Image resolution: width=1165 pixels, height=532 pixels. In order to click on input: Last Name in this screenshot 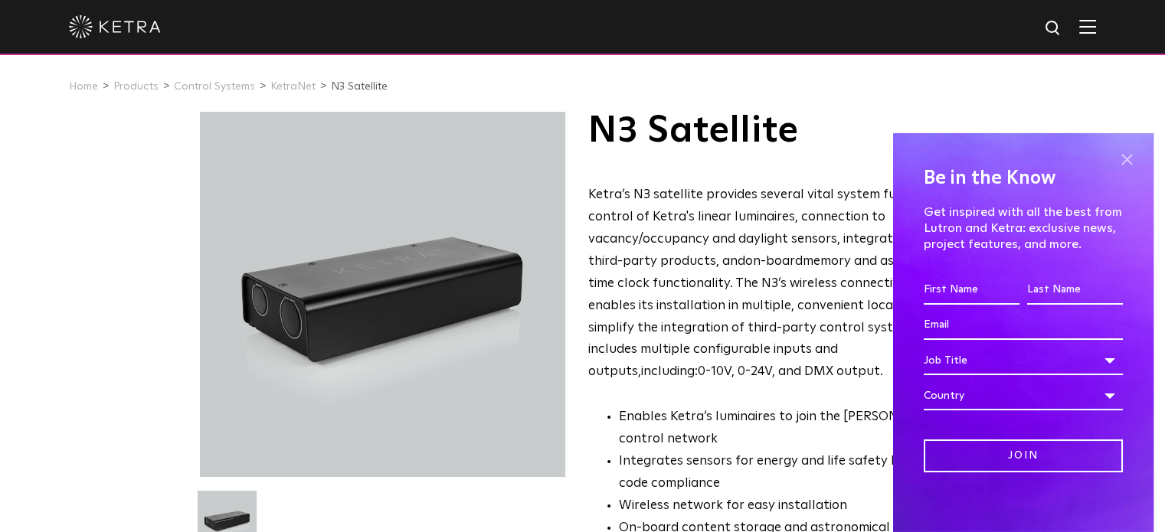, I will do `click(1075, 290)`.